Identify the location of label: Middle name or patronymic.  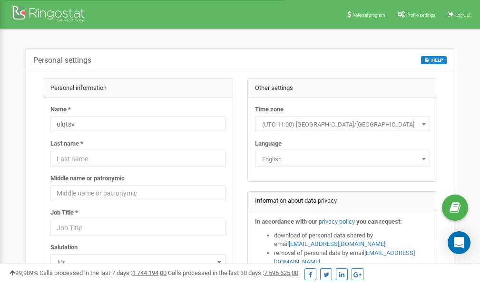
(87, 178).